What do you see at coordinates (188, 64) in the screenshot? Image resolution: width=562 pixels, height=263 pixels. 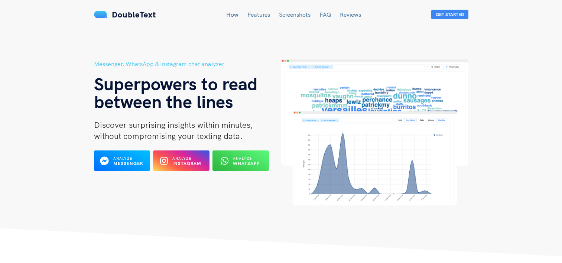 I see `h5: Messenger, WhatsApp & Instagram chat analyzer` at bounding box center [188, 64].